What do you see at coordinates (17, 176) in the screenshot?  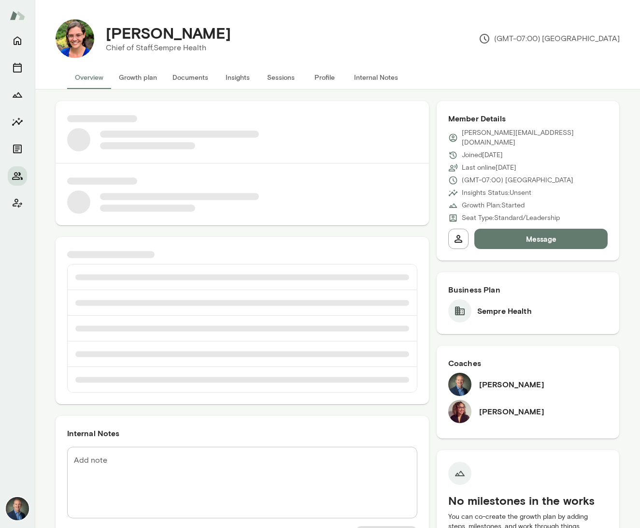 I see `button: Members` at bounding box center [17, 176].